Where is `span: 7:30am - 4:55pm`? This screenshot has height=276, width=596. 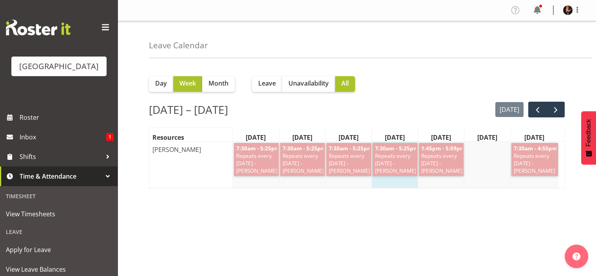
span: 7:30am - 4:55pm is located at coordinates (535, 148).